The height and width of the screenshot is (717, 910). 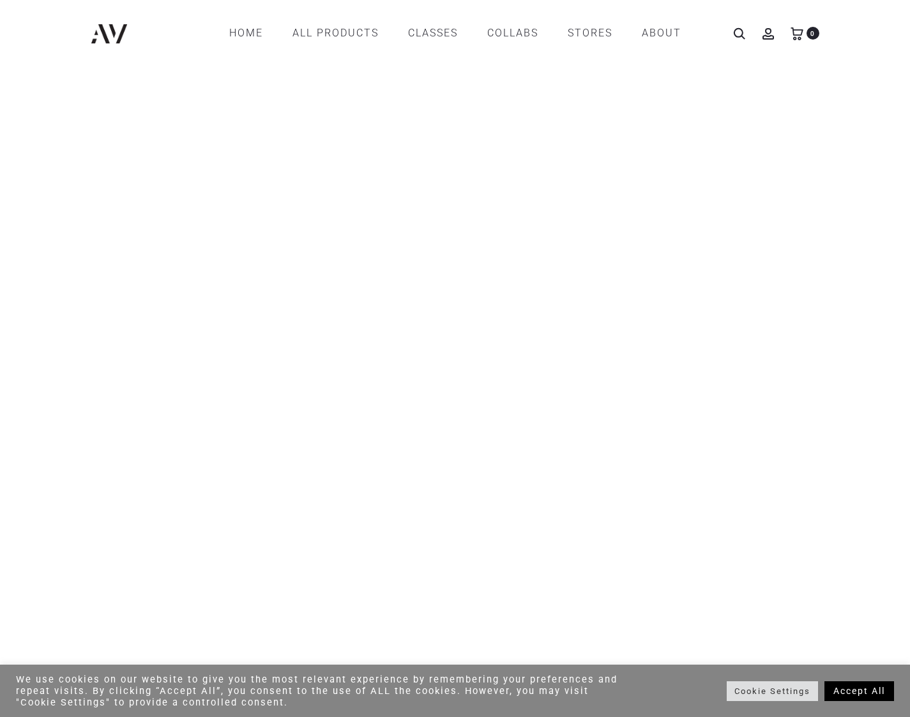 I want to click on a: Home, so click(x=246, y=33).